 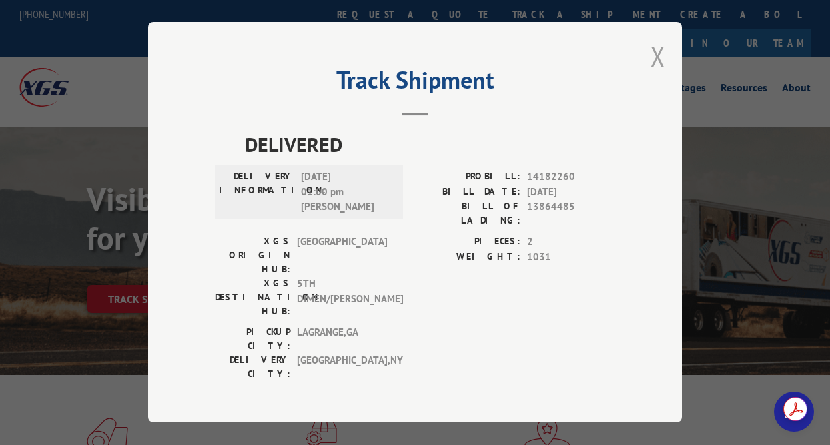 What do you see at coordinates (571, 177) in the screenshot?
I see `span: 14182260` at bounding box center [571, 177].